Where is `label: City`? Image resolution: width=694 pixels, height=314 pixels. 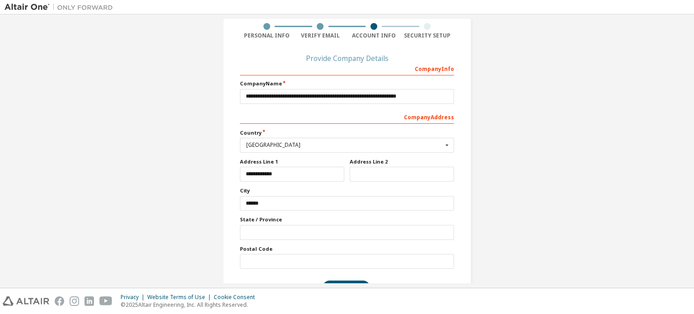
label: City is located at coordinates (347, 191).